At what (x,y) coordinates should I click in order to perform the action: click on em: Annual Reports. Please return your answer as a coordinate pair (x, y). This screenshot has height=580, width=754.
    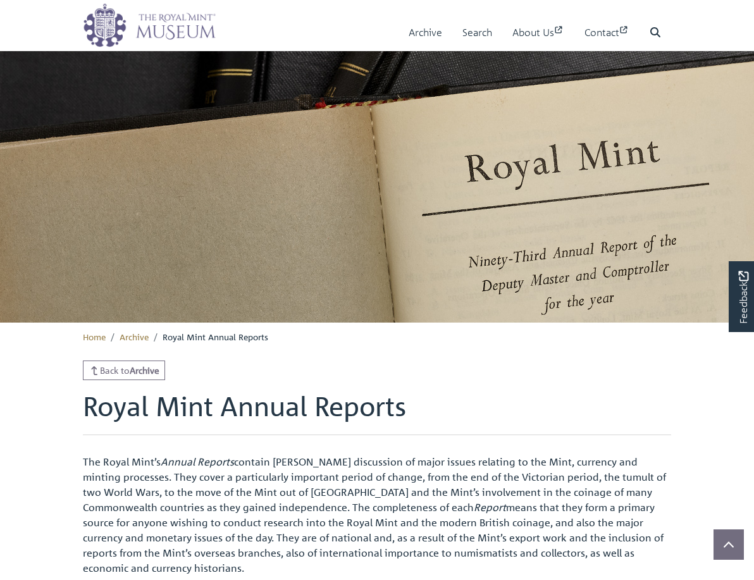
    Looking at the image, I should click on (197, 462).